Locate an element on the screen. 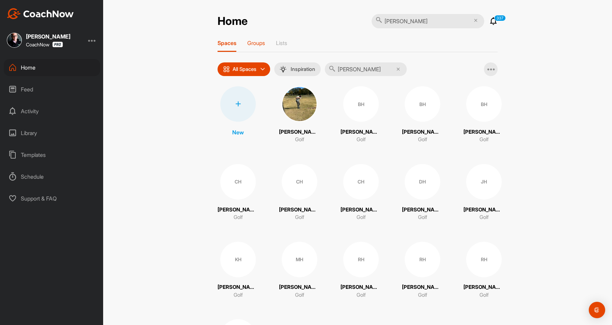  p: Groups is located at coordinates (256, 43).